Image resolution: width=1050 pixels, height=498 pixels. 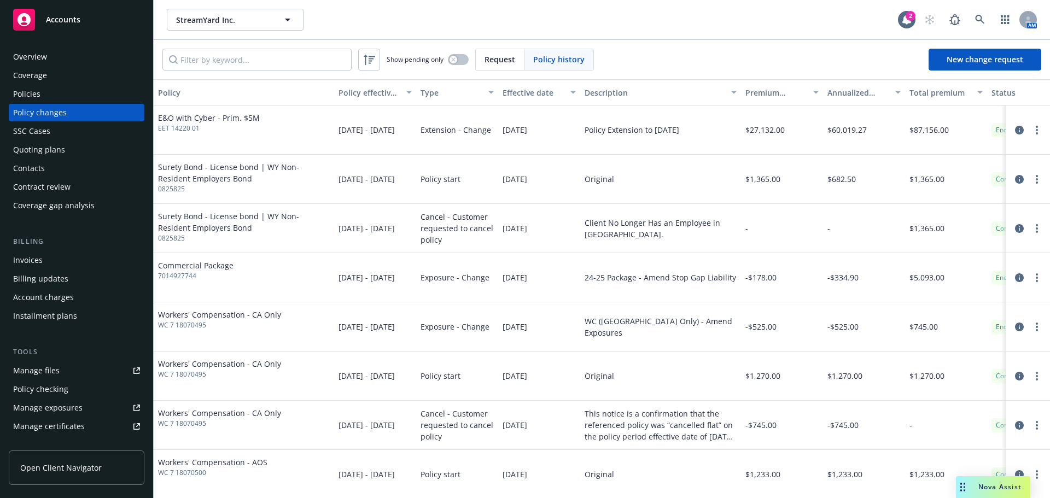 What do you see at coordinates (43, 297) in the screenshot?
I see `div: Account charges` at bounding box center [43, 297].